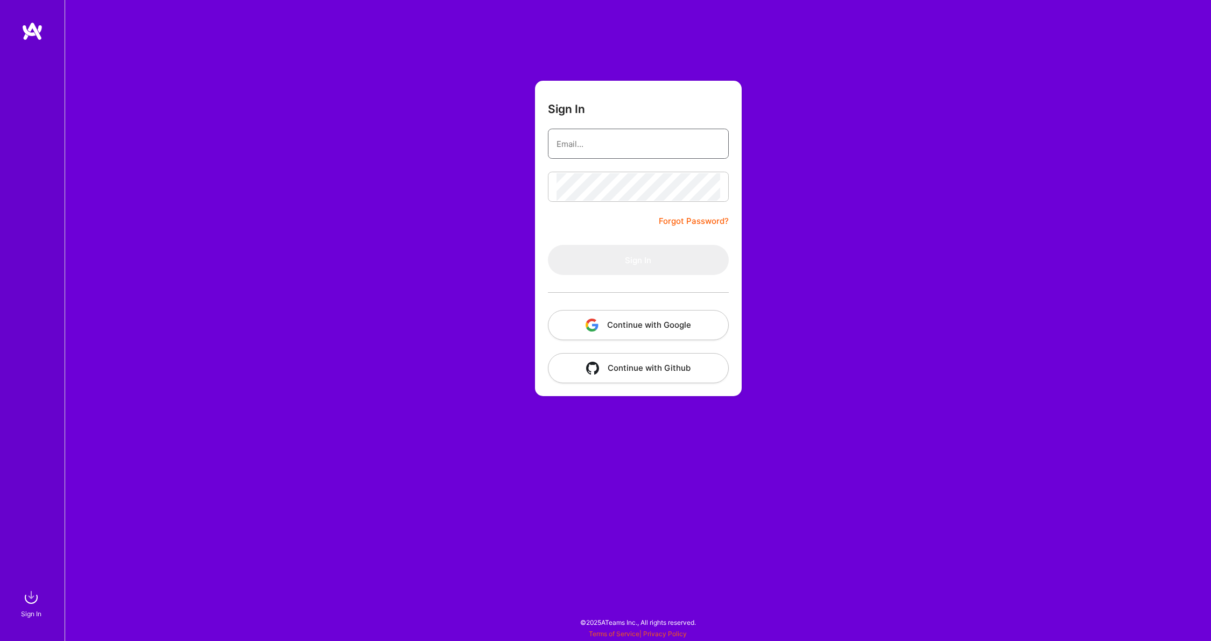 The width and height of the screenshot is (1211, 641). What do you see at coordinates (566, 109) in the screenshot?
I see `h3: Sign In` at bounding box center [566, 109].